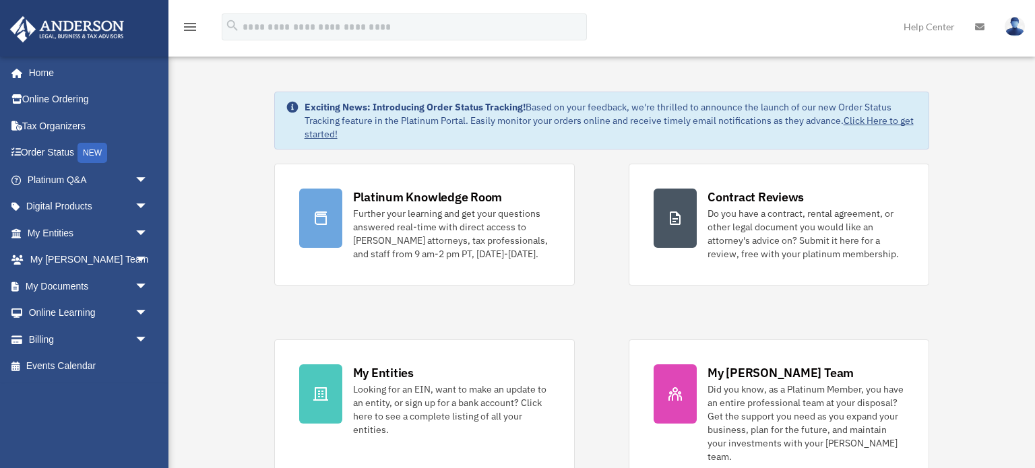 The image size is (1035, 468). Describe the element at coordinates (611, 121) in the screenshot. I see `div: Based on your feedback, we're thrilled to announce the launch of our new Order Status Tracking fe...` at that location.